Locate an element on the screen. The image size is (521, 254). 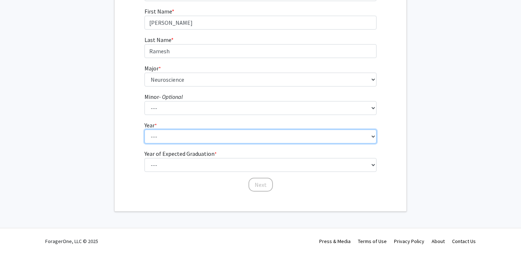
label: Major is located at coordinates (152, 68).